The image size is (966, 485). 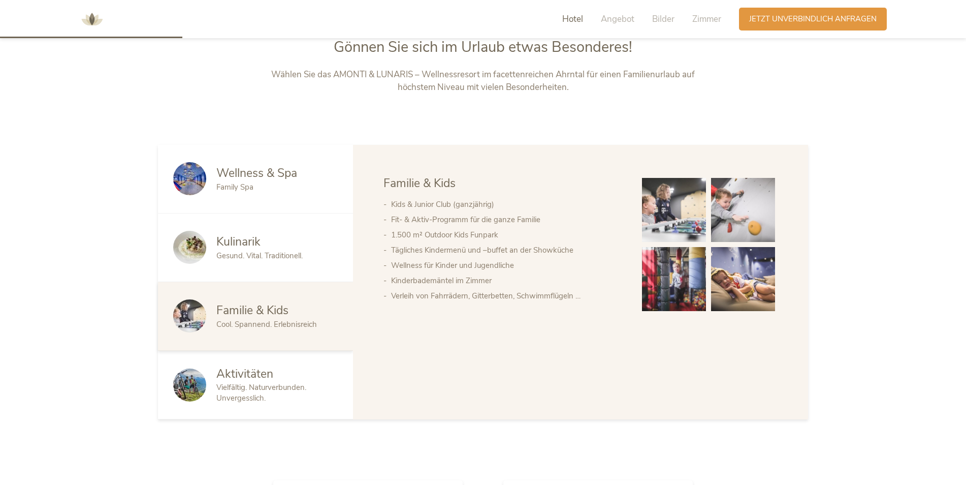 I want to click on li: Tägliches Kindermenü und –buffet an der Showküche, so click(x=506, y=250).